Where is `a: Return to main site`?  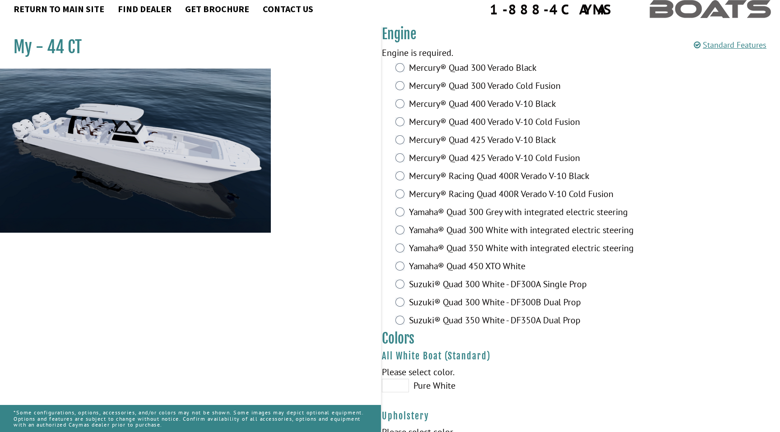 a: Return to main site is located at coordinates (59, 9).